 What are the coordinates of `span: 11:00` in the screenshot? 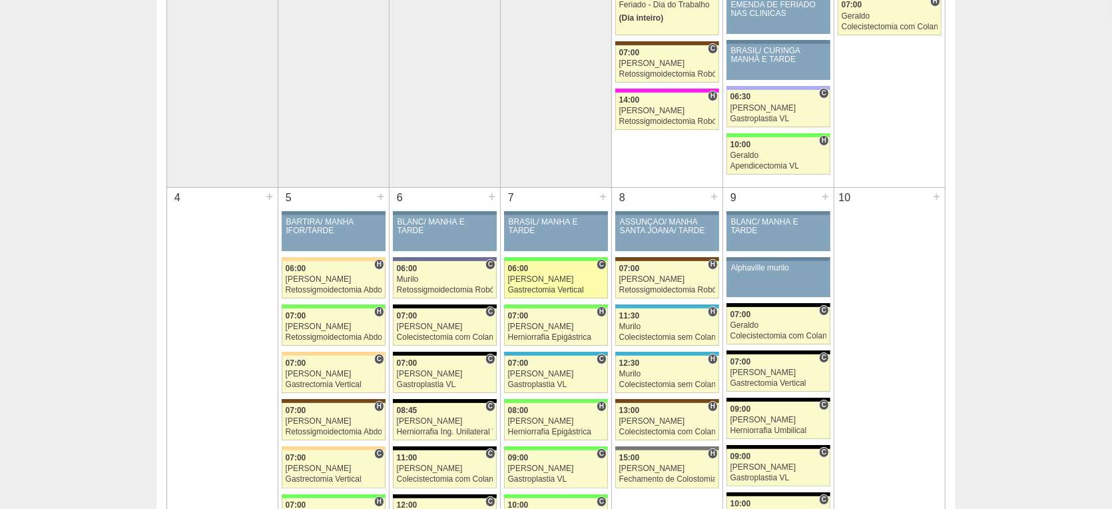 It's located at (407, 457).